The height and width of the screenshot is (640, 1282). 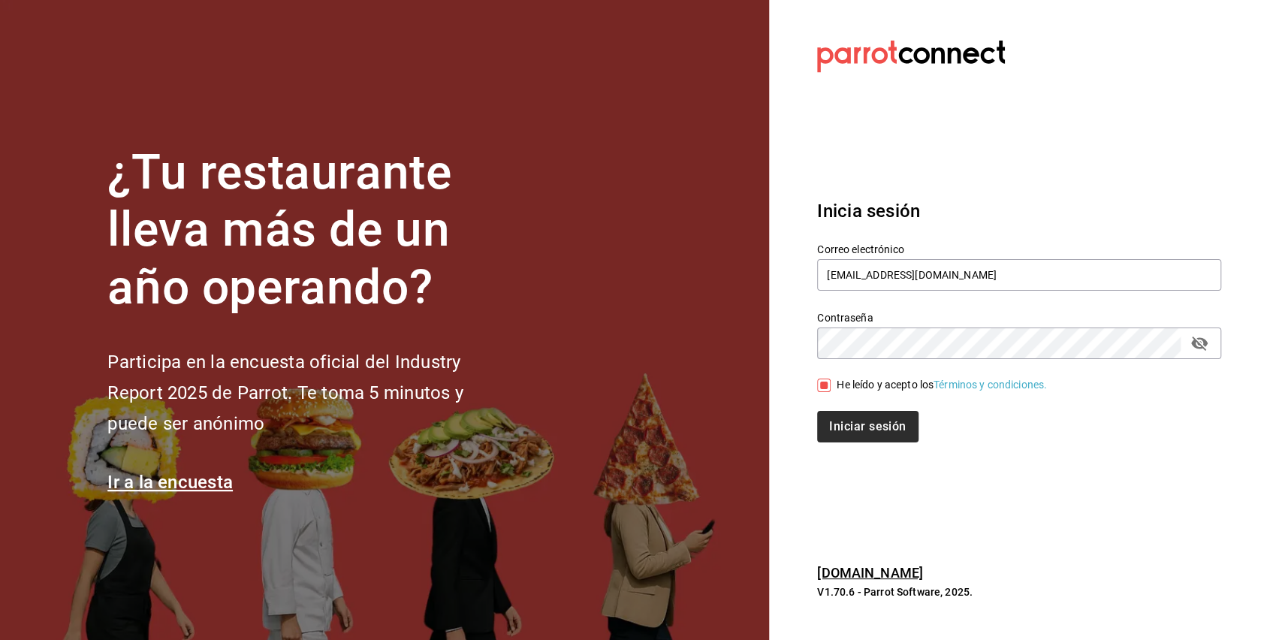 I want to click on h2: Participa en la encuesta oficial del Industry Report 2025 de Parrot. Te toma 5 minutos y puede se..., so click(x=310, y=393).